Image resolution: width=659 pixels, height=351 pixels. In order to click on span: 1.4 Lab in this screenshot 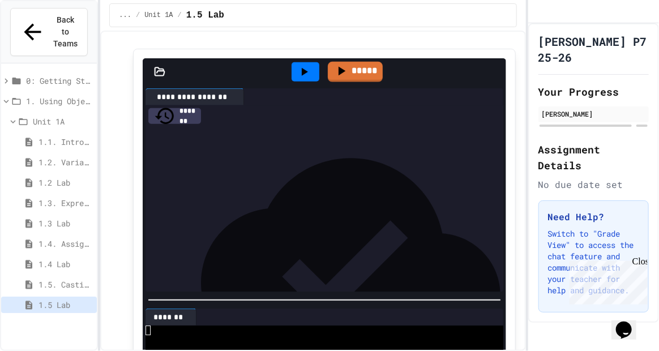, I will do `click(65, 264)`.